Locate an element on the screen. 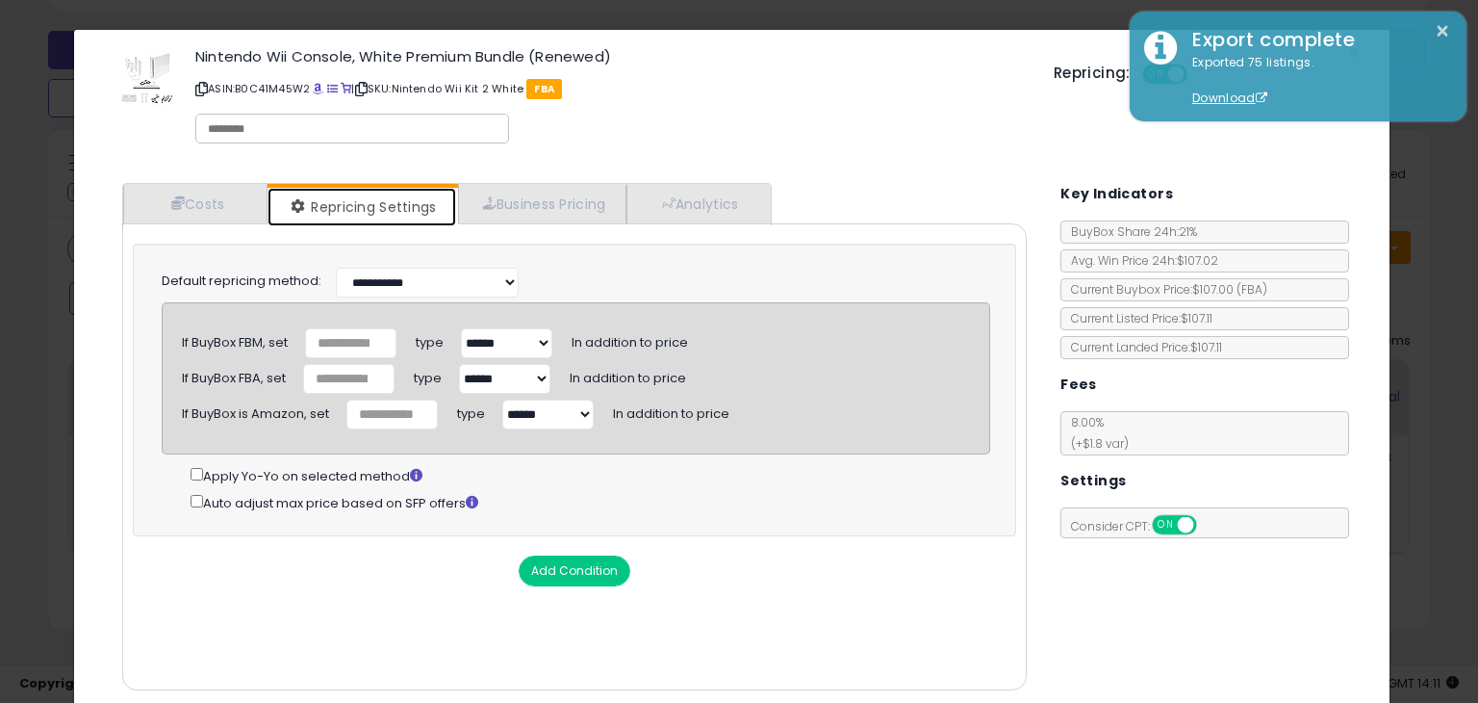  div: If BuyBox FBA, set is located at coordinates (234, 375).